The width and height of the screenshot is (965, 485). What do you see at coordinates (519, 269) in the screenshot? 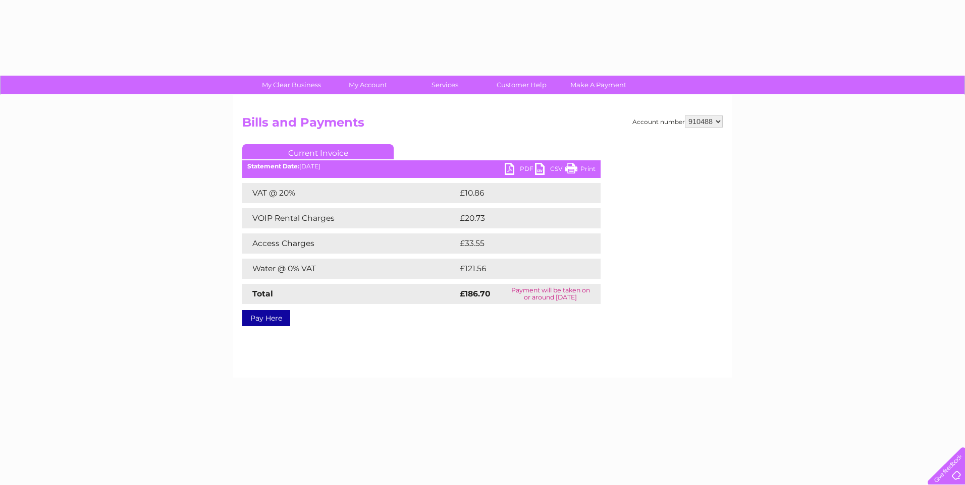
I see `td: £121.56` at bounding box center [519, 269].